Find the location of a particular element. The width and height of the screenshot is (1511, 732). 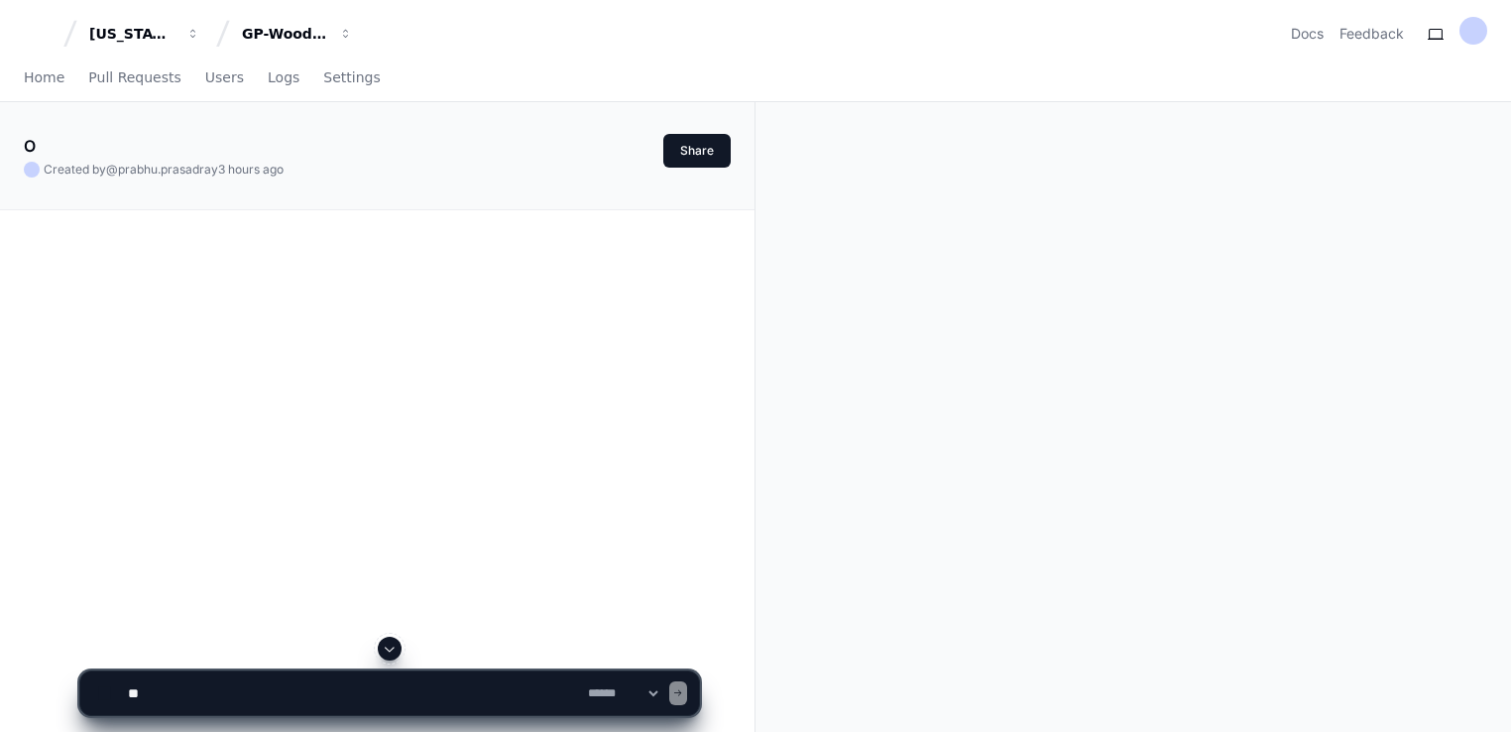

a: Settings is located at coordinates (351, 78).